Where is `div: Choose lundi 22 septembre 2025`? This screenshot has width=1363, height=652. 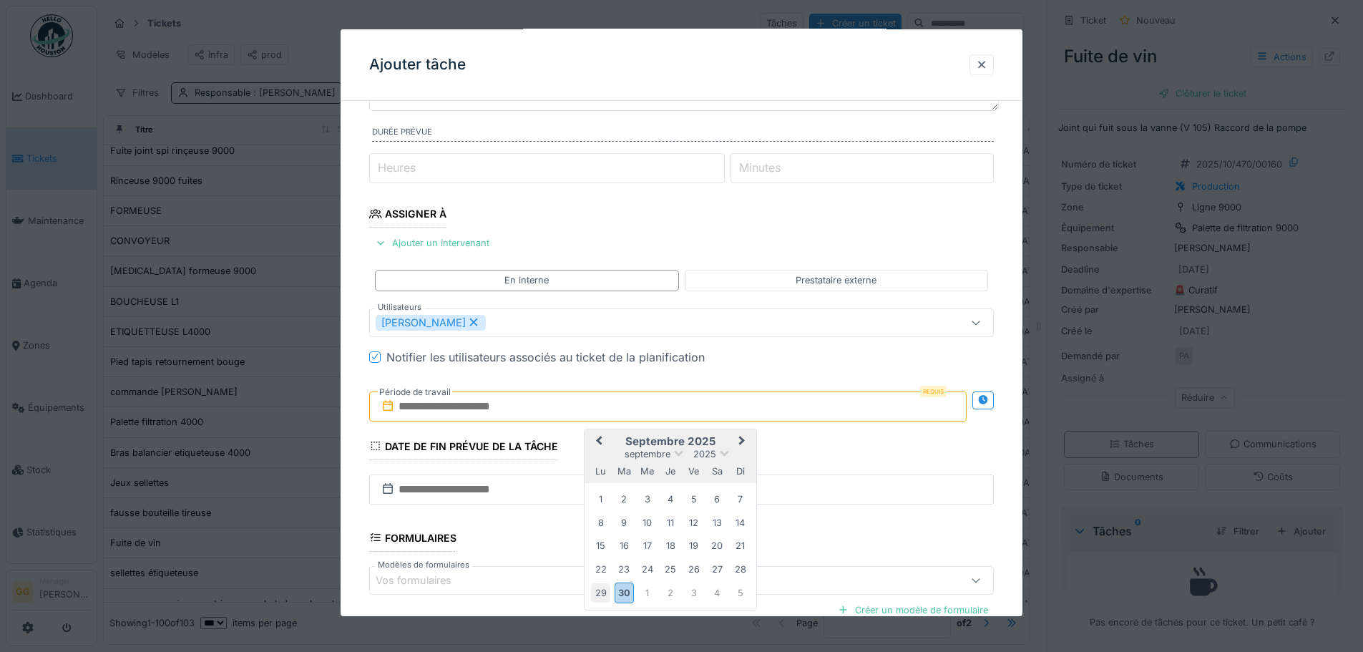
div: Choose lundi 22 septembre 2025 is located at coordinates (600, 569).